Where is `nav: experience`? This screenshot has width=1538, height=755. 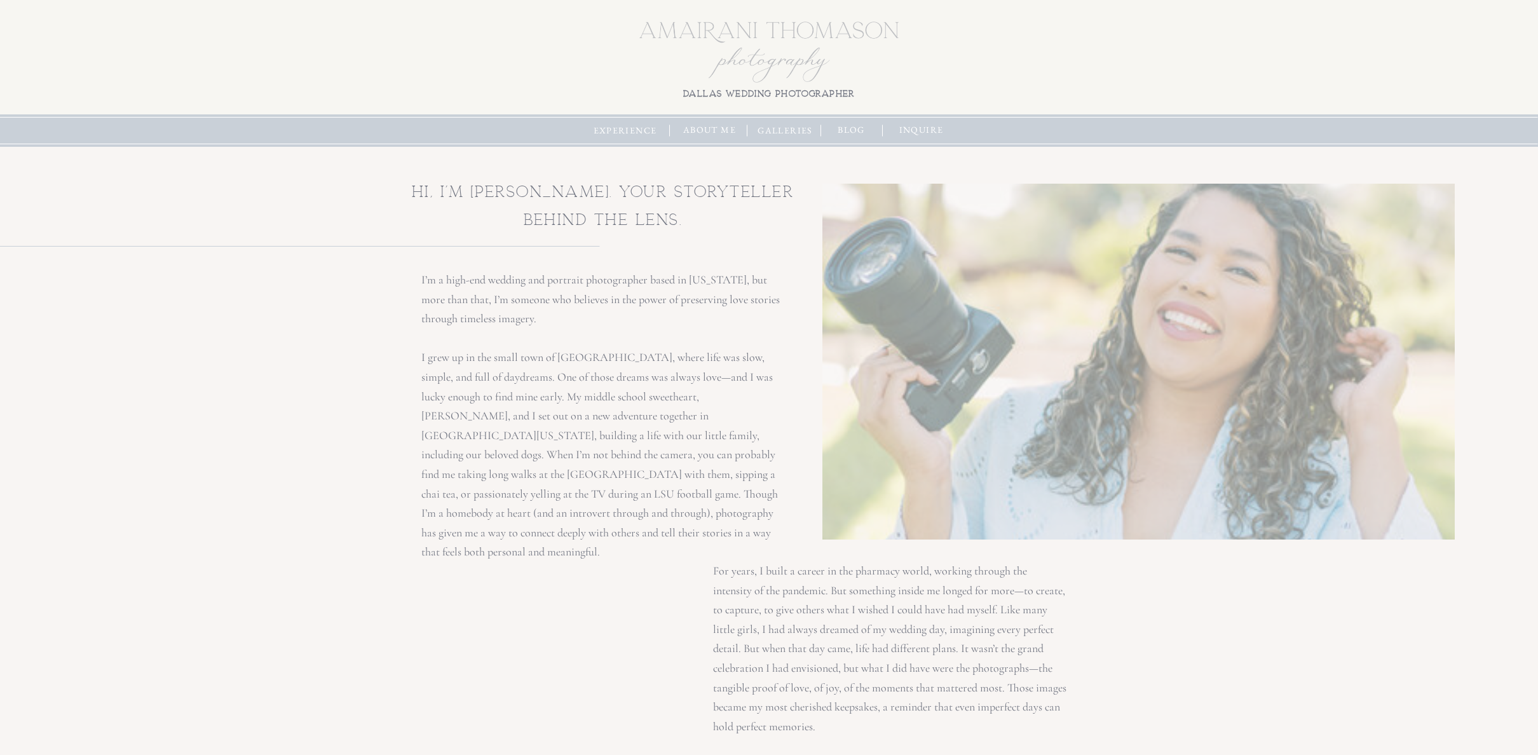 nav: experience is located at coordinates (625, 131).